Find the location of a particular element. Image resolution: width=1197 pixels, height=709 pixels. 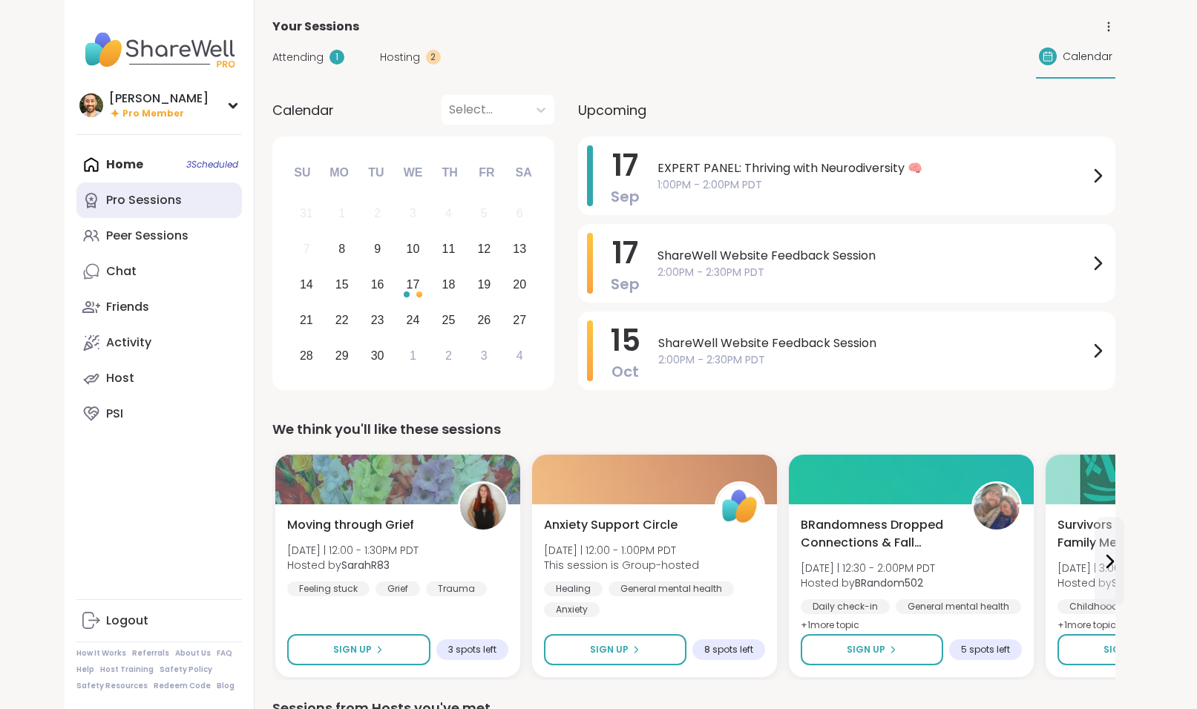

div: 9 is located at coordinates (377, 249).